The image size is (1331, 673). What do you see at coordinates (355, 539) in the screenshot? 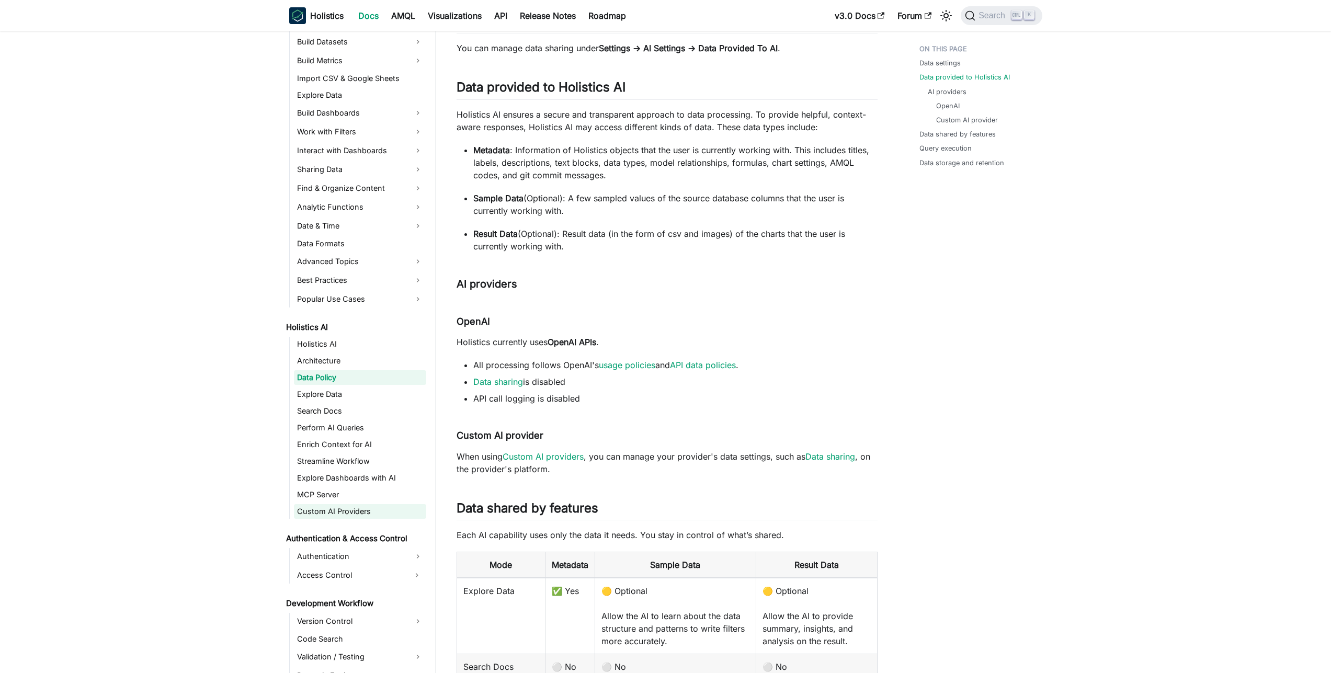
I see `a: Authentication & Access Control` at bounding box center [355, 539].